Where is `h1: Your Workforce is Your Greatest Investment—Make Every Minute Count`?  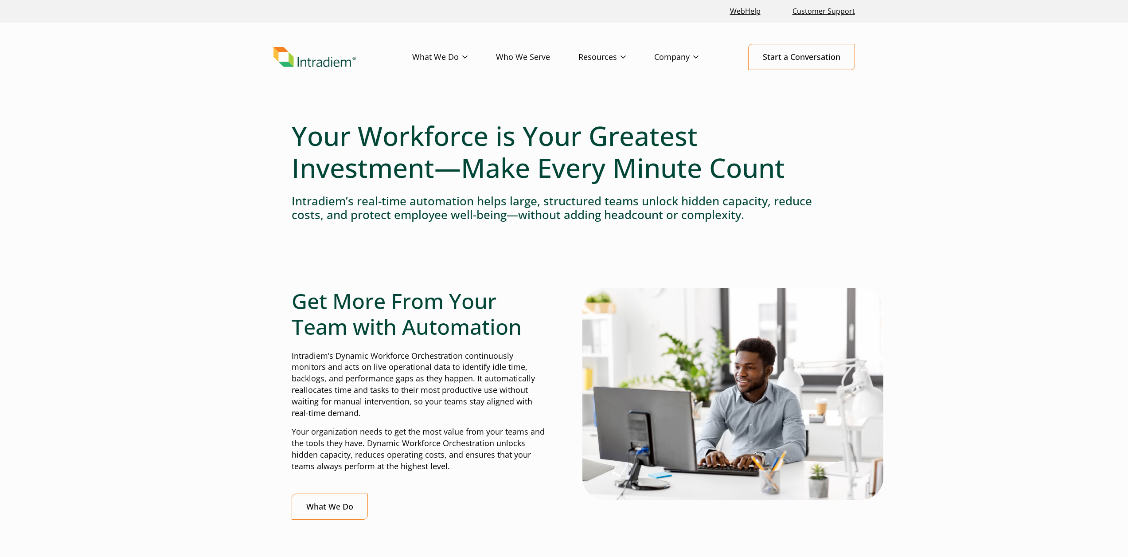
h1: Your Workforce is Your Greatest Investment—Make Every Minute Count is located at coordinates (564, 152).